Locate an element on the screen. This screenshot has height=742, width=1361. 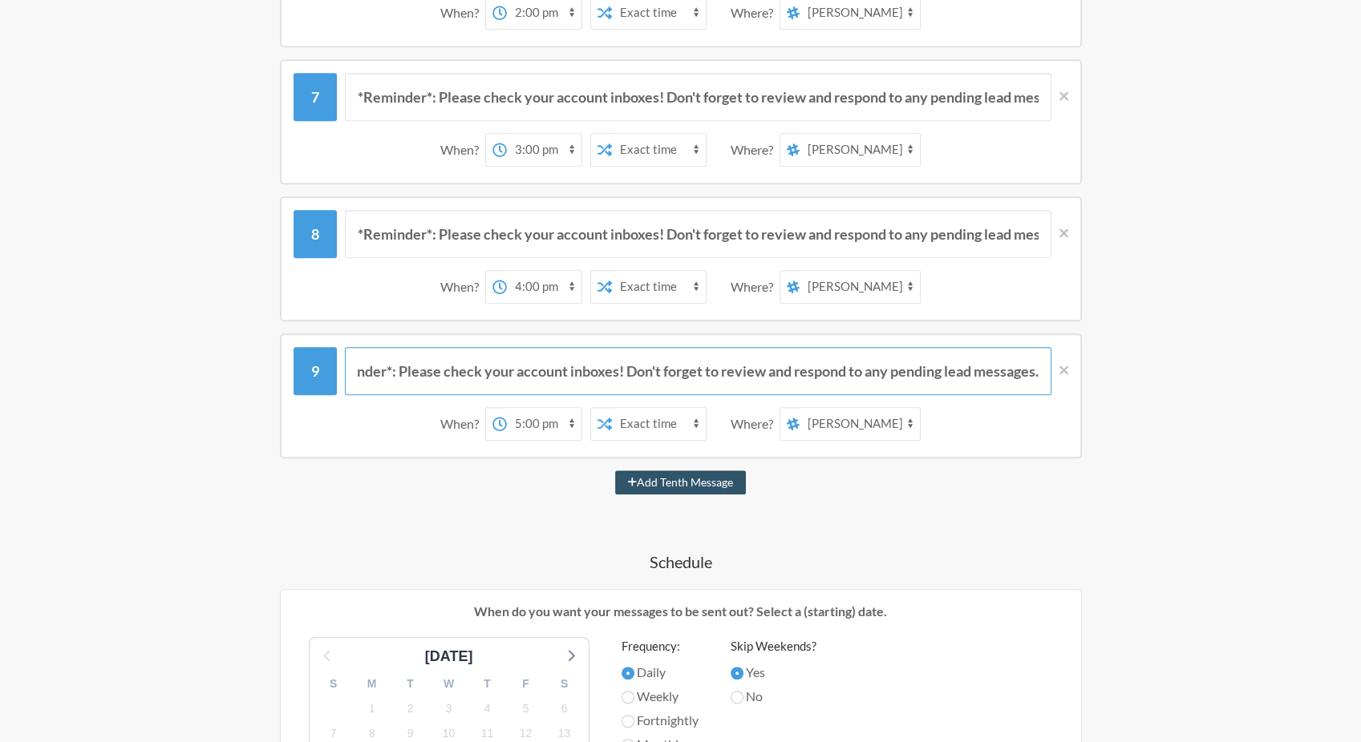
button: Add Tenth Message is located at coordinates (680, 483).